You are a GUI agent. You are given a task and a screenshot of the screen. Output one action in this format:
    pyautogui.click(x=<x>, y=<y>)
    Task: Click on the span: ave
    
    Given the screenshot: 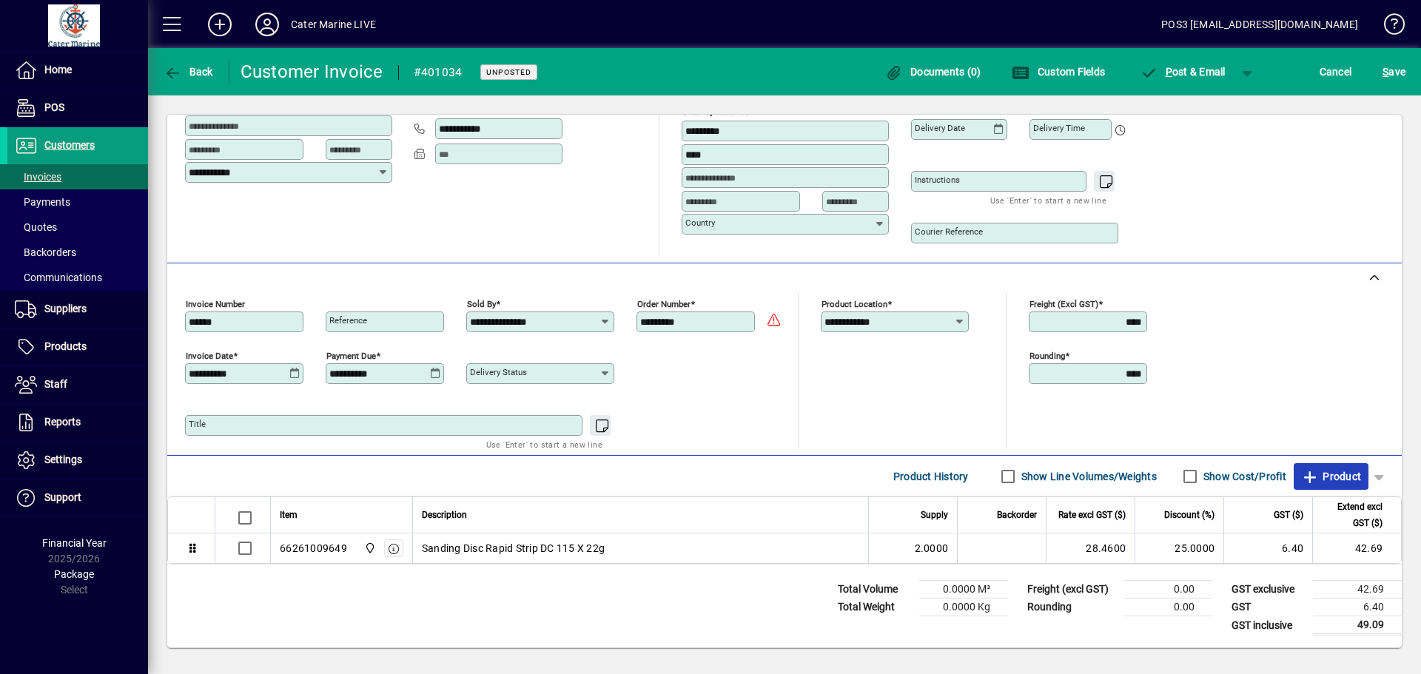 What is the action you would take?
    pyautogui.click(x=1394, y=72)
    